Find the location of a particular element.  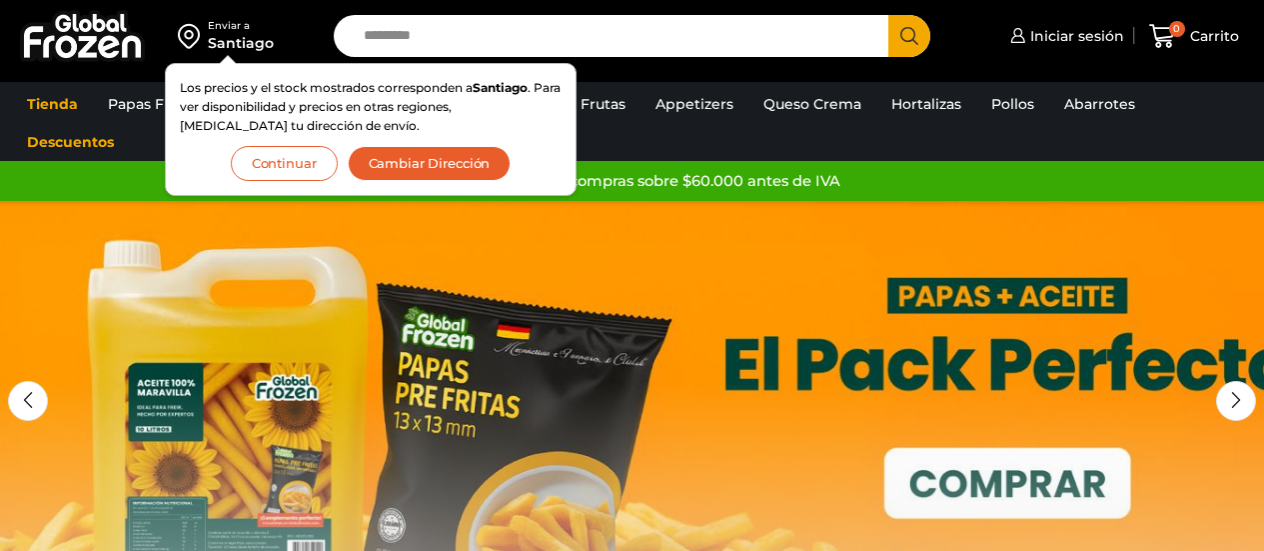

a: Abarrotes is located at coordinates (1099, 104).